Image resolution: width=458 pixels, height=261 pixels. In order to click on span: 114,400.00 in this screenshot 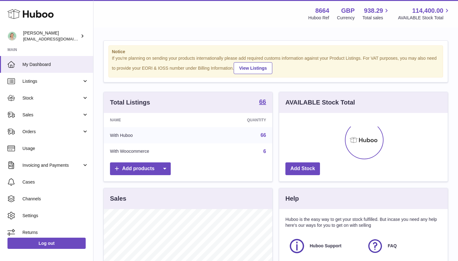, I will do `click(427, 11)`.